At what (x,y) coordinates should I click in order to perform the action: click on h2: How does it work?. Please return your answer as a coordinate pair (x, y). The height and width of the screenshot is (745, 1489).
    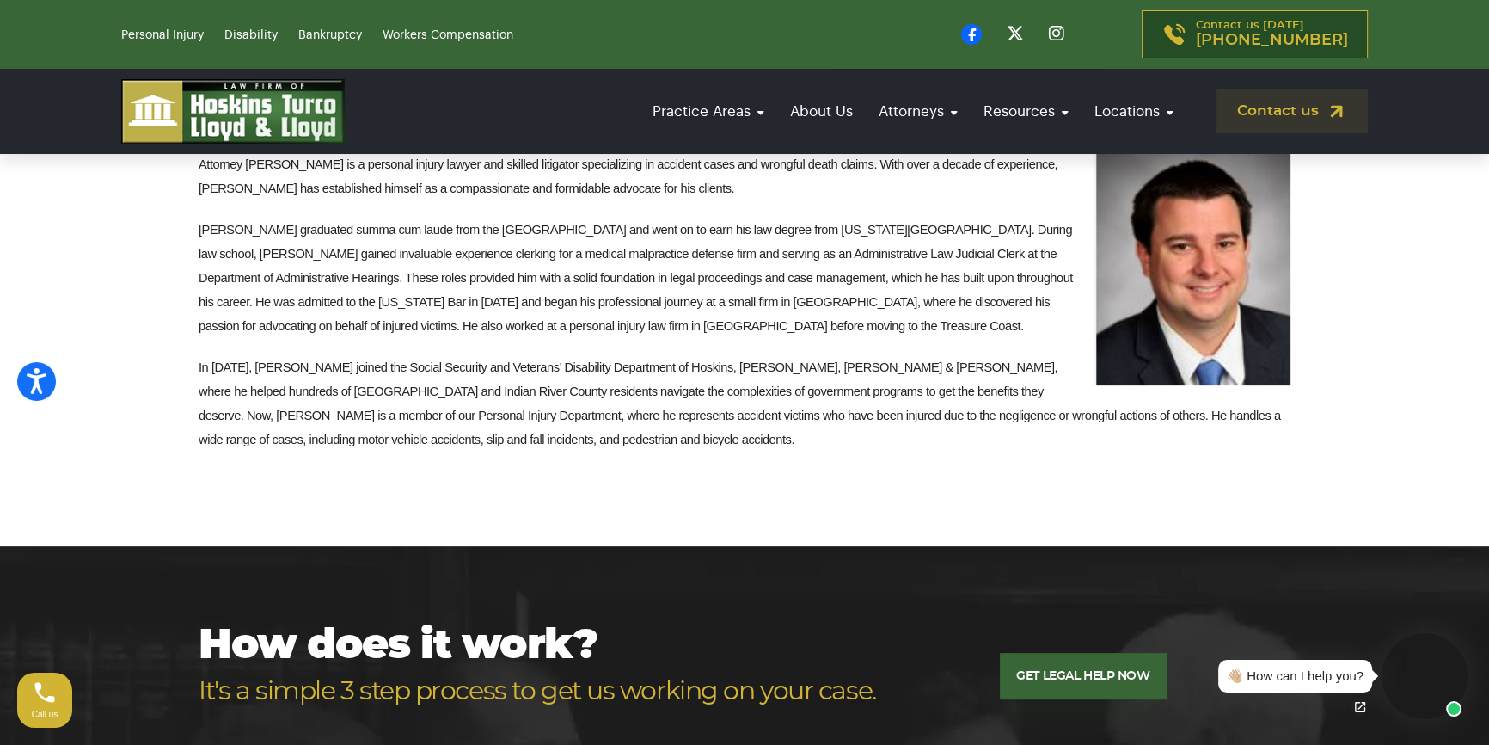
    Looking at the image, I should click on (537, 669).